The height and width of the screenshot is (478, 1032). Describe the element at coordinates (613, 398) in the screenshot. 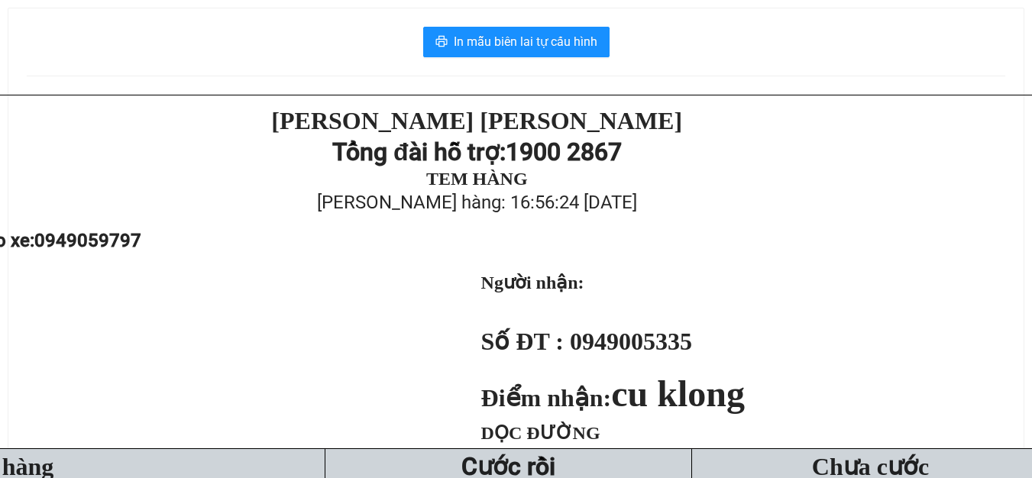

I see `strong: Điểm nhận:` at that location.